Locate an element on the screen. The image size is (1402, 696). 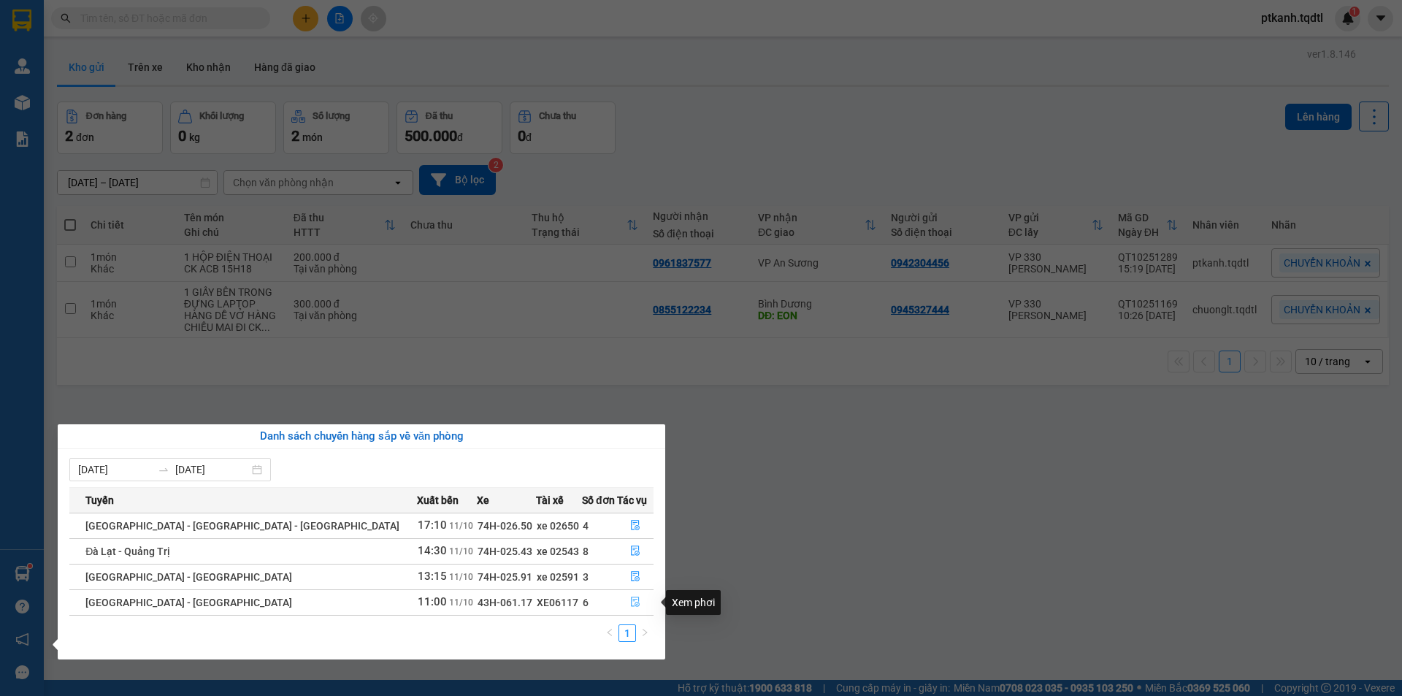
span: 8 is located at coordinates (586, 551).